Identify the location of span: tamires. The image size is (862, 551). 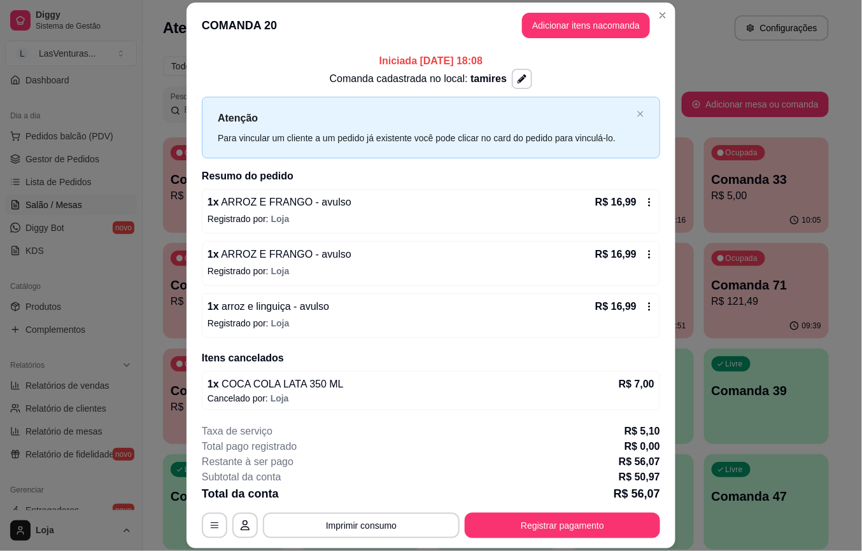
(488, 78).